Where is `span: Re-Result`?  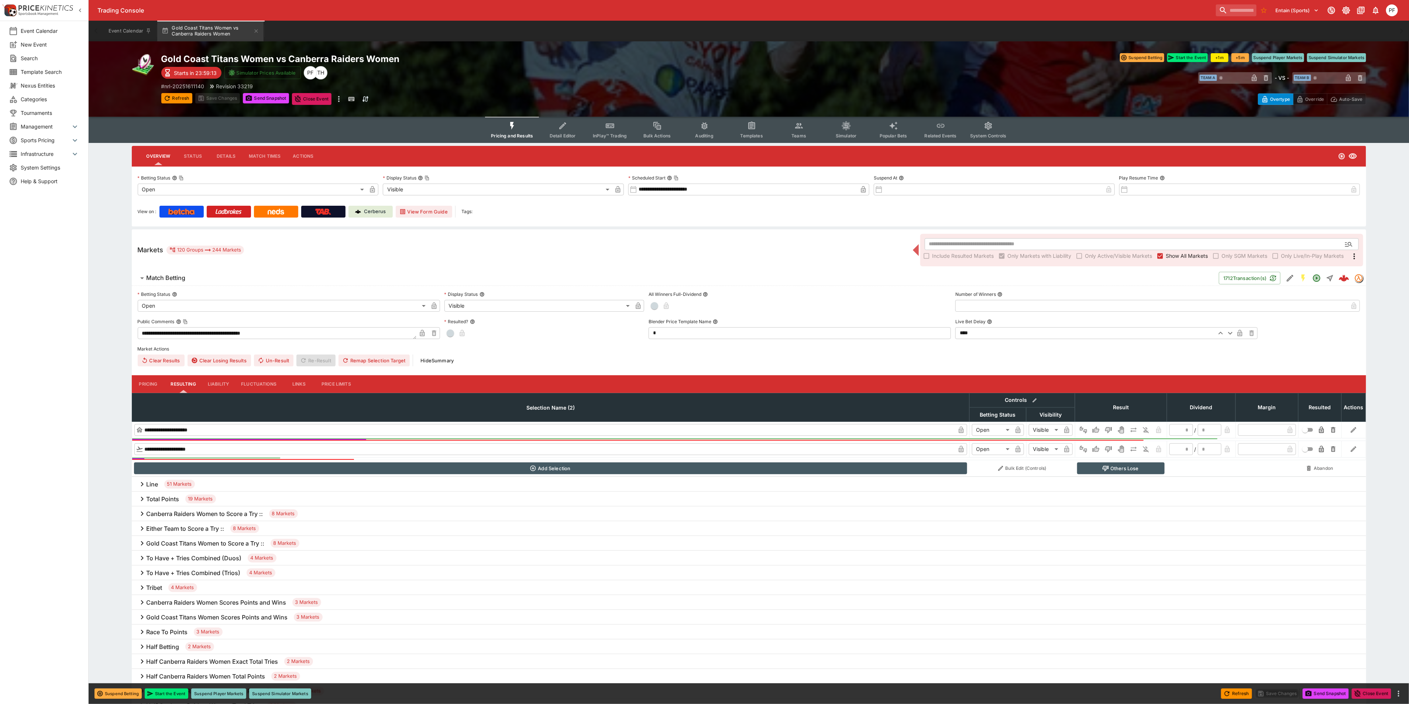 span: Re-Result is located at coordinates (316, 360).